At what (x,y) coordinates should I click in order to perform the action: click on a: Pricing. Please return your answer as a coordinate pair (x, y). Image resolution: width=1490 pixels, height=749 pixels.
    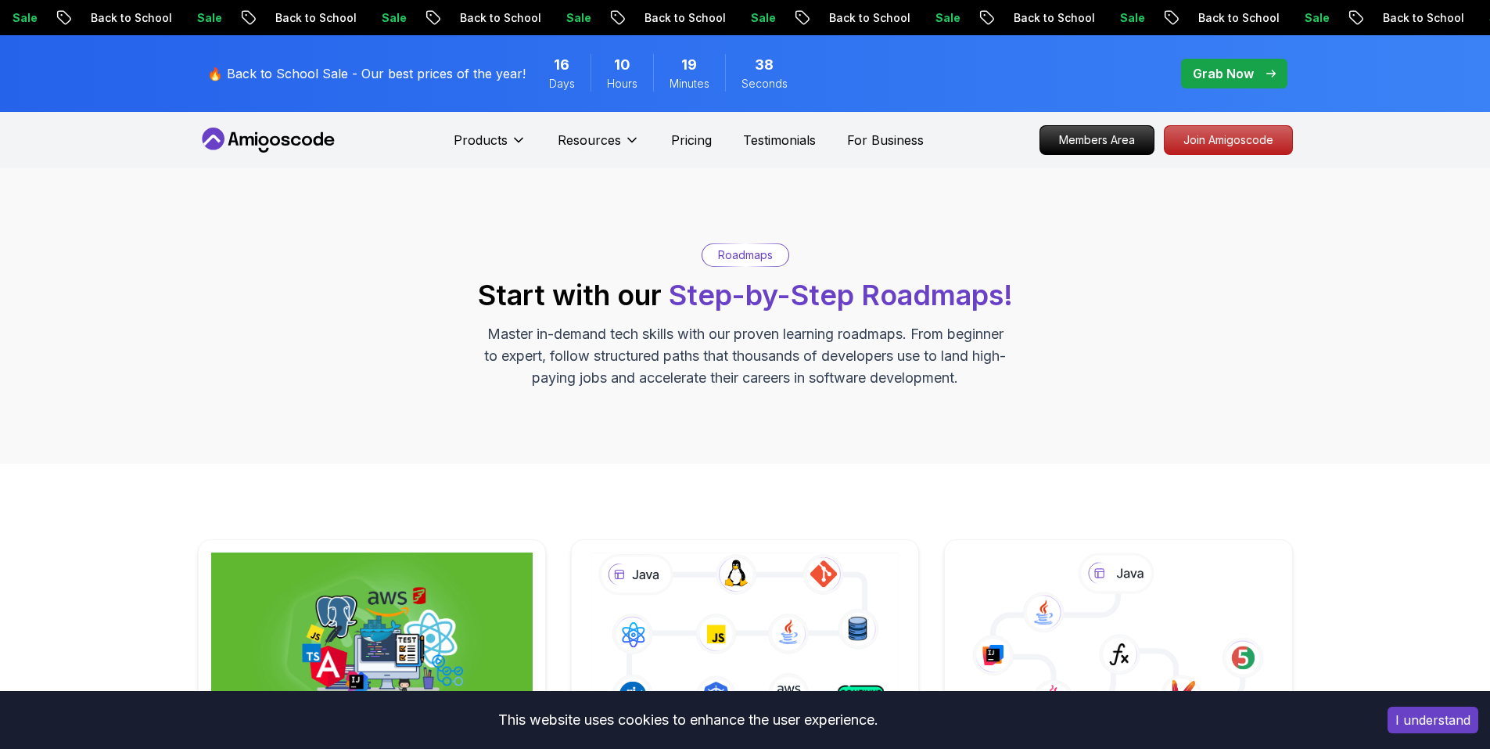
    Looking at the image, I should click on (691, 140).